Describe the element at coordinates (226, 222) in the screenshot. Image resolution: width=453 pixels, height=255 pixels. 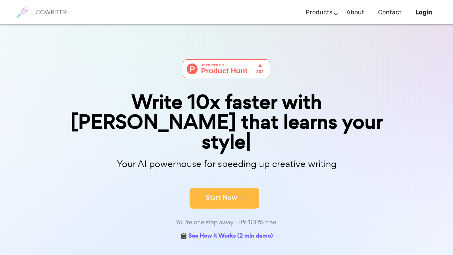
I see `div: You're one step away - It's 100% free!` at that location.